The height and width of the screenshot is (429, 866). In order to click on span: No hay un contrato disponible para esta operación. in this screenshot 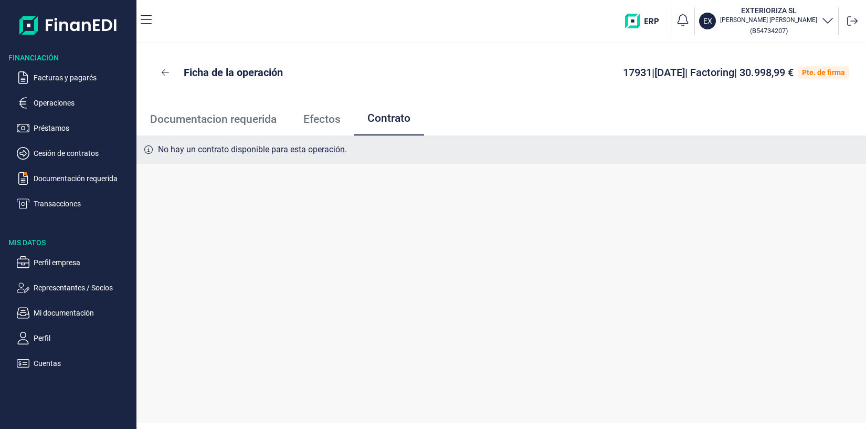, I will do `click(252, 150)`.